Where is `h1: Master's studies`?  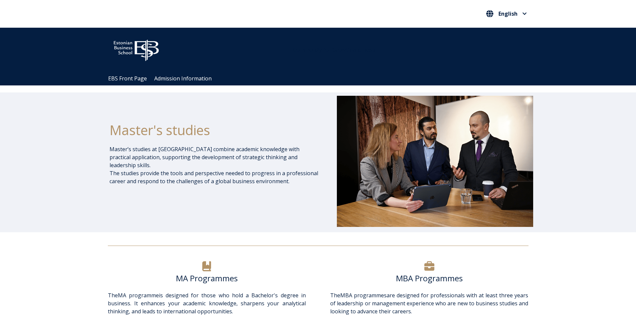 h1: Master's studies is located at coordinates (214, 130).